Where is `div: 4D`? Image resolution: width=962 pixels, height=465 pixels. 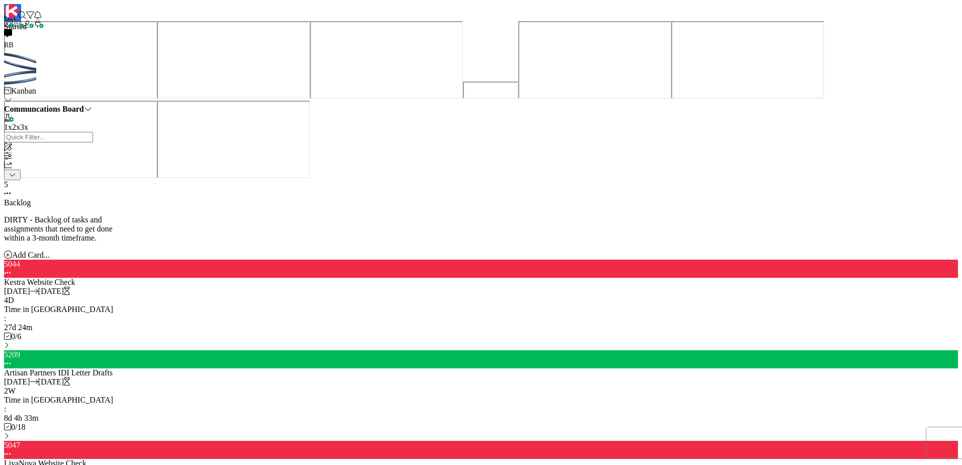 div: 4D is located at coordinates (481, 300).